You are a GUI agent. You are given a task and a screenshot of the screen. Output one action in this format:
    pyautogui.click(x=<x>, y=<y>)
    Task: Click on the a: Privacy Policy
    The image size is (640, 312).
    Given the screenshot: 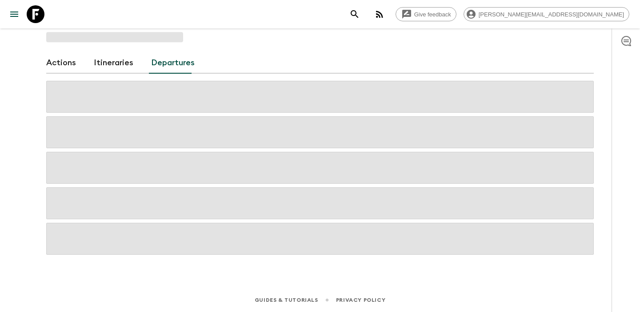 What is the action you would take?
    pyautogui.click(x=360, y=300)
    